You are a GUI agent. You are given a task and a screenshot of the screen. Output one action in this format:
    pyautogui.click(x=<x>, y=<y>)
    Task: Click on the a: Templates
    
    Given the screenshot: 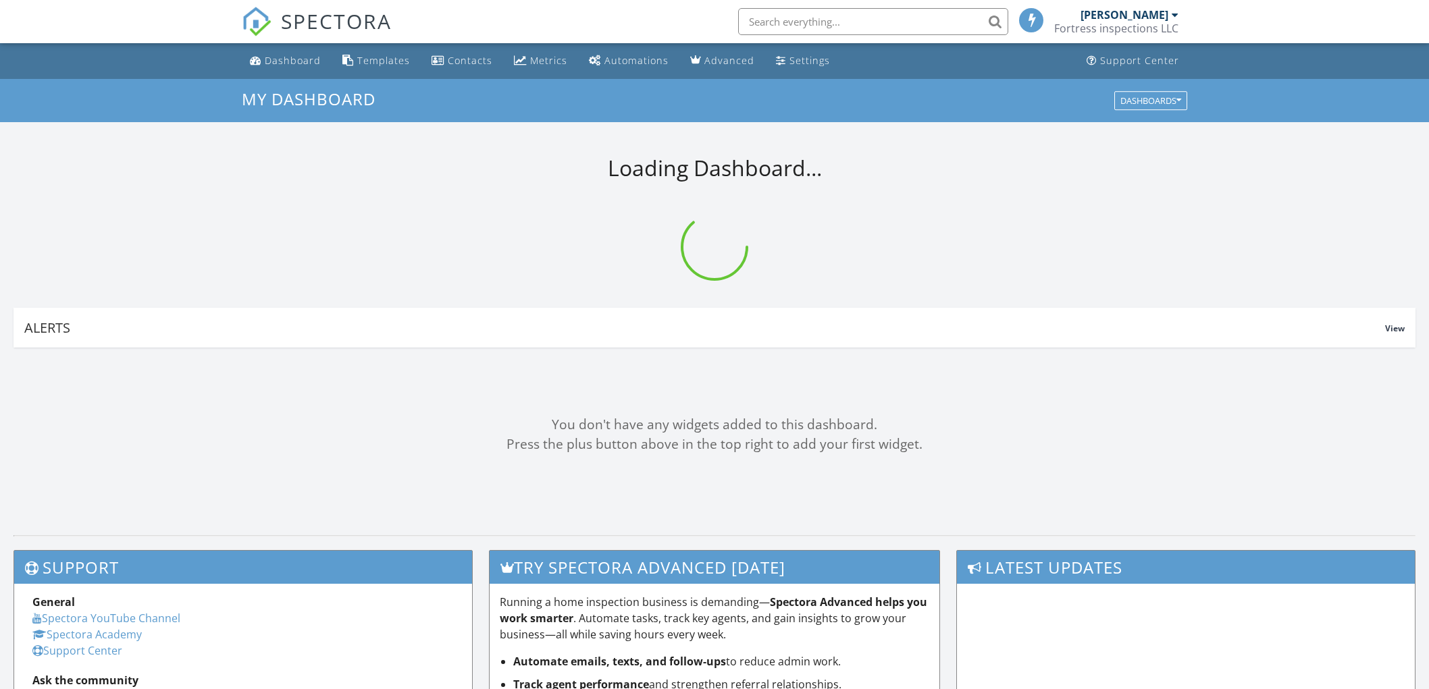 What is the action you would take?
    pyautogui.click(x=376, y=61)
    